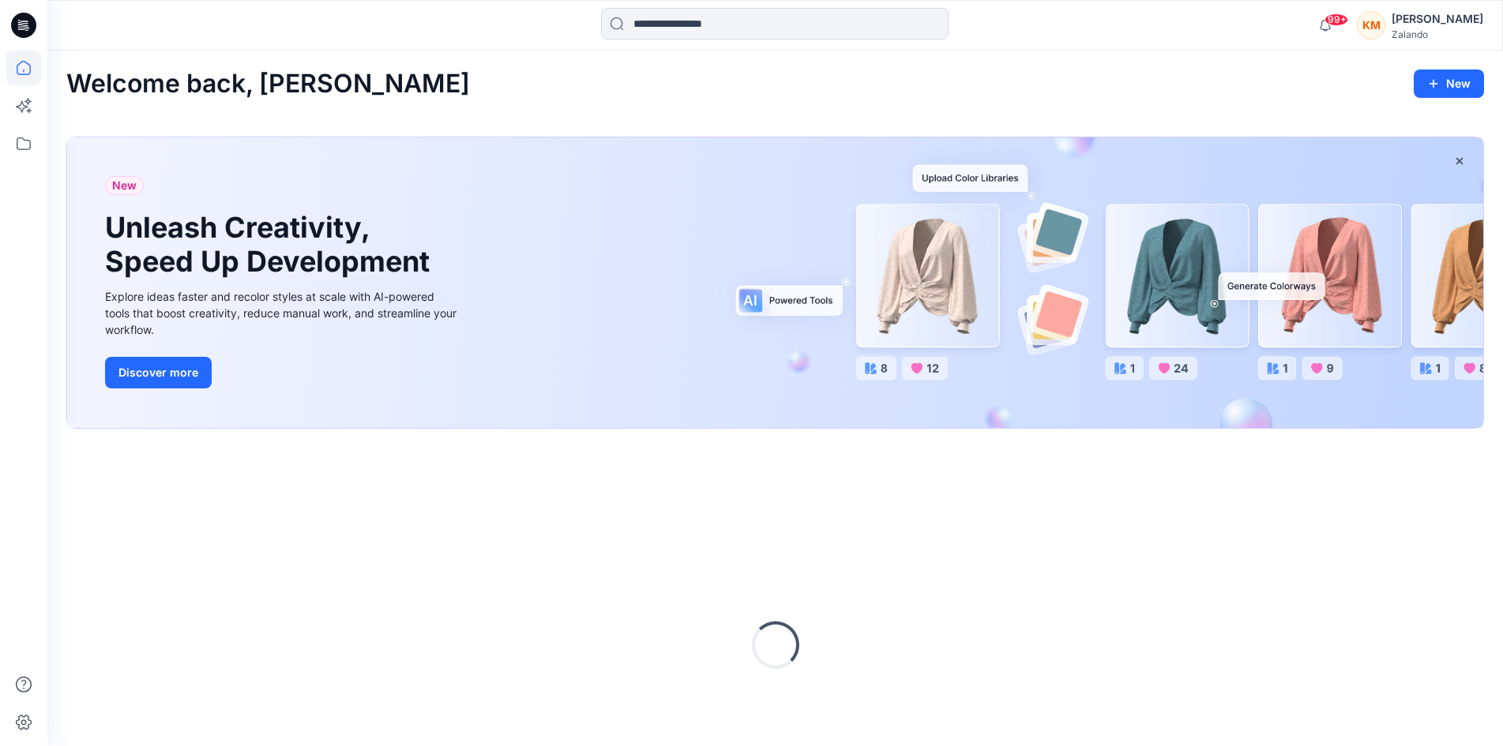 This screenshot has height=746, width=1503. What do you see at coordinates (271, 245) in the screenshot?
I see `h1: Unleash Creativity, Speed Up Development` at bounding box center [271, 245].